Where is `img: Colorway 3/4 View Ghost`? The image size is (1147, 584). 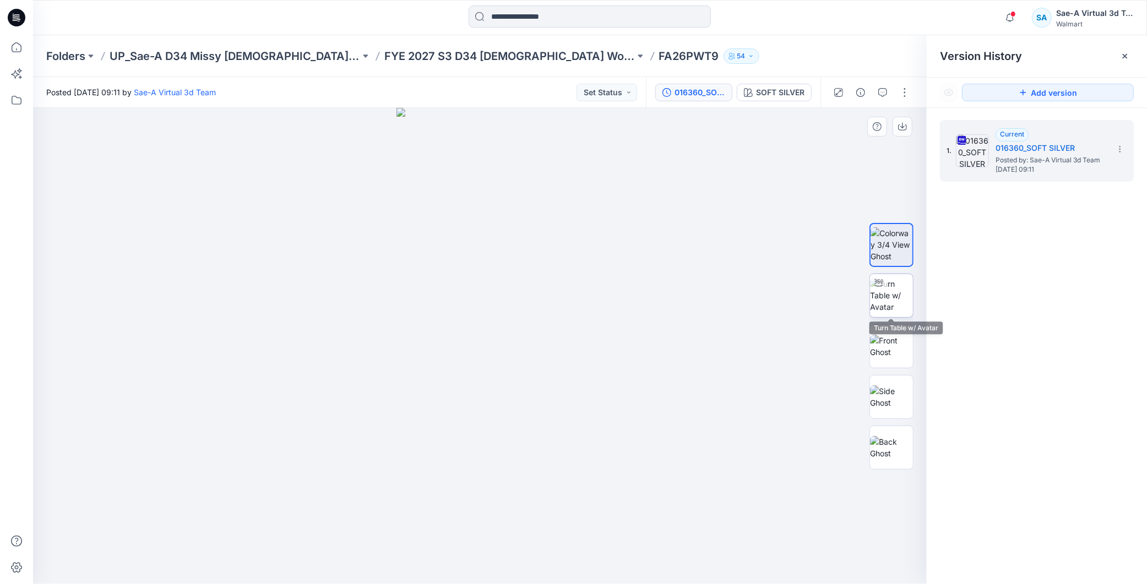
img: Colorway 3/4 View Ghost is located at coordinates (892, 245).